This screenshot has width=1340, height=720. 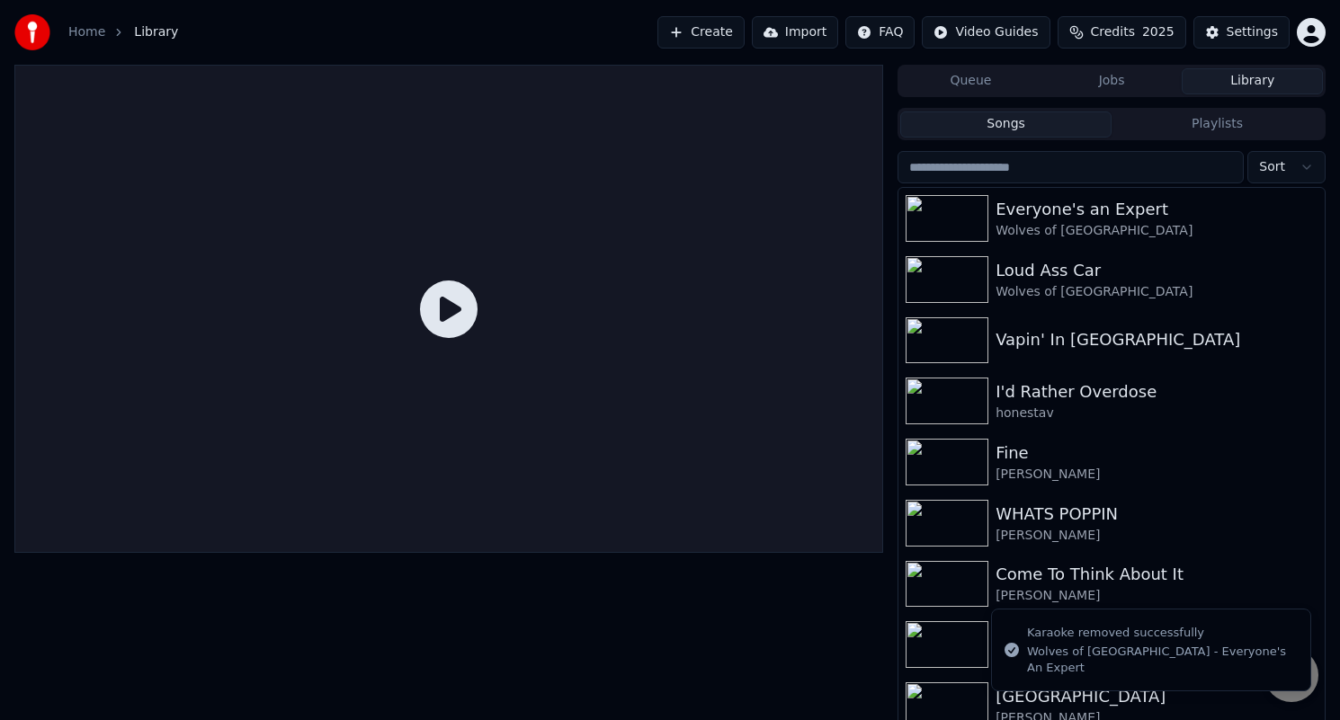 What do you see at coordinates (970, 81) in the screenshot?
I see `button: Queue` at bounding box center [970, 81].